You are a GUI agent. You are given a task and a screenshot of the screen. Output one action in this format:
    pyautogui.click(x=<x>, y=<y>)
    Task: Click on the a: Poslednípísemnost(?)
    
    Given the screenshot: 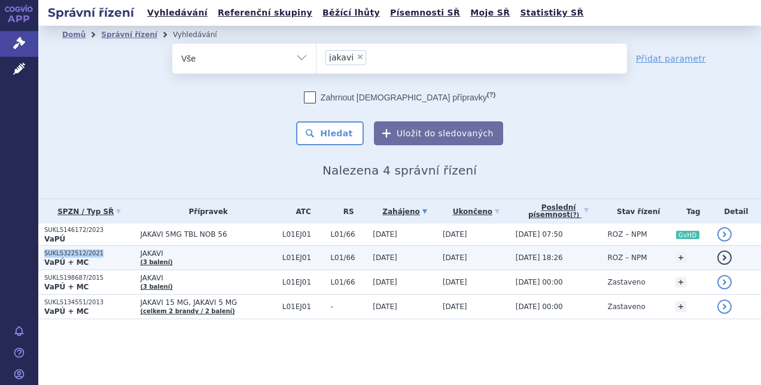 What is the action you would take?
    pyautogui.click(x=559, y=211)
    